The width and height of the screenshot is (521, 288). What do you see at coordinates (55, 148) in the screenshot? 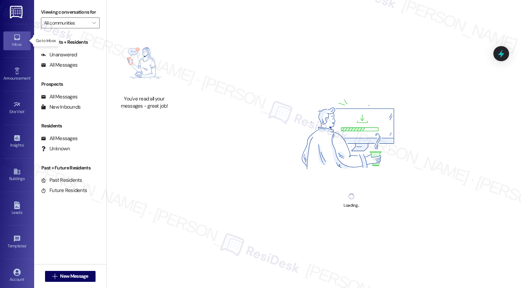
I see `div: Unknown` at bounding box center [55, 148].